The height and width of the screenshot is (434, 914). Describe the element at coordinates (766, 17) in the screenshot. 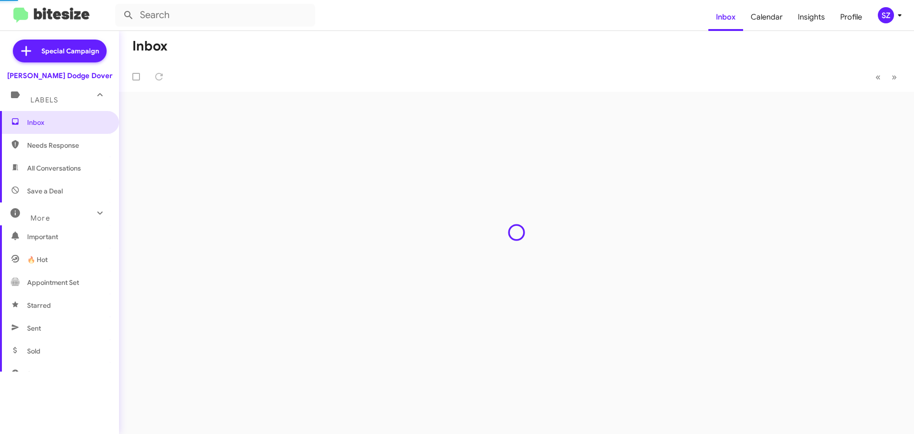

I see `a: Calendar` at that location.